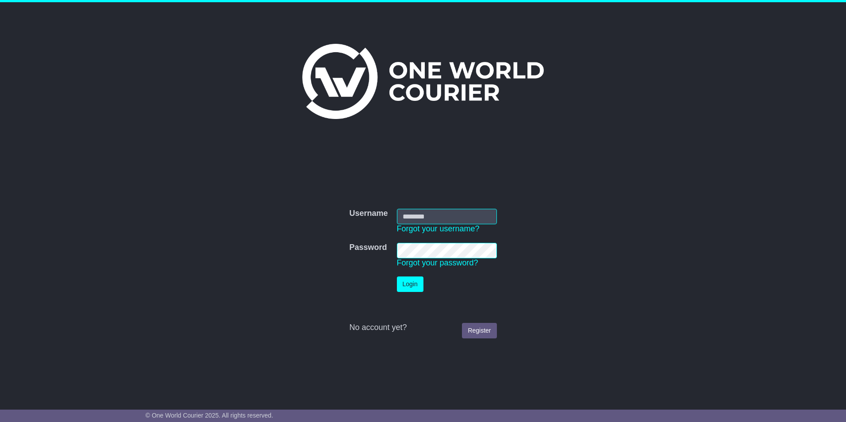 This screenshot has height=422, width=846. What do you see at coordinates (423, 81) in the screenshot?
I see `img: One World` at bounding box center [423, 81].